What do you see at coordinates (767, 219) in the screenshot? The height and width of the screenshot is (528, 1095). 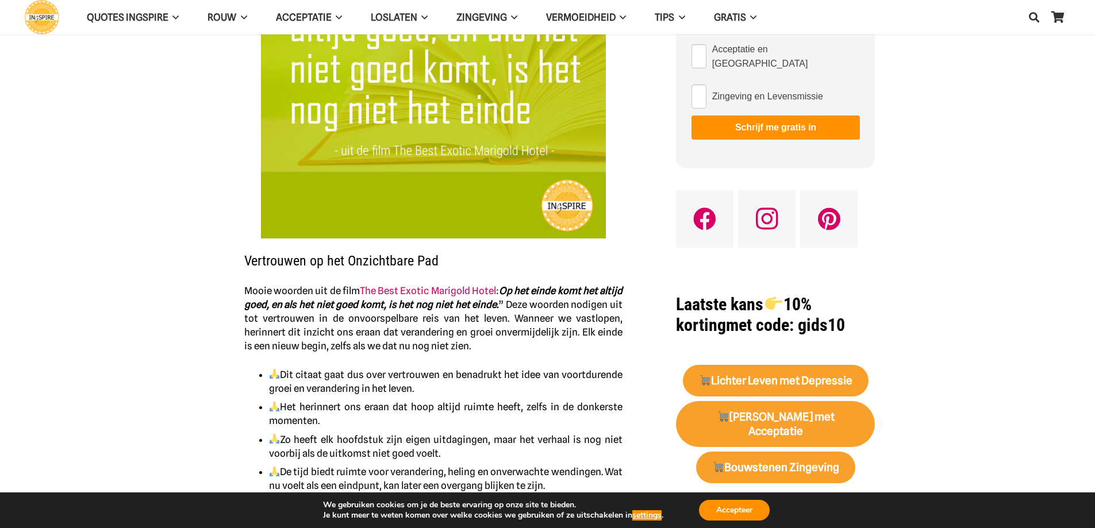 I see `a: Instagram` at bounding box center [767, 219].